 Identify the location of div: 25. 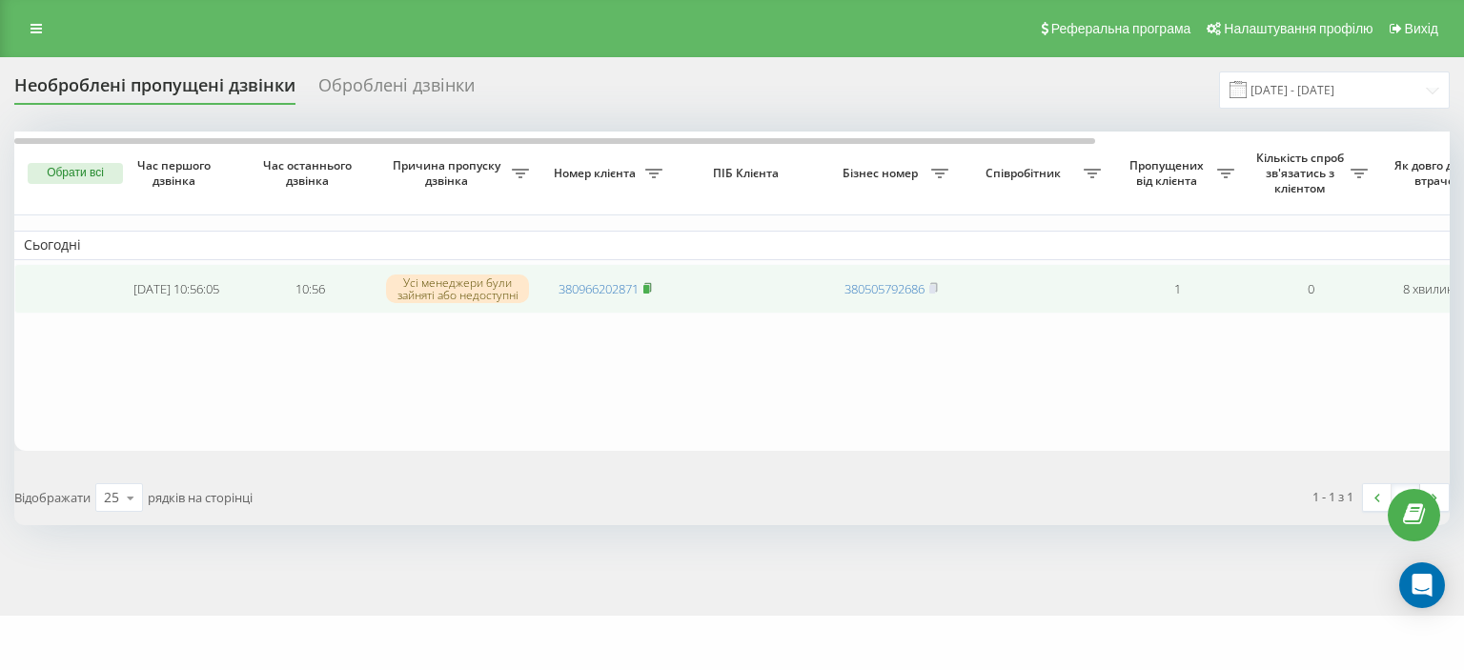
(111, 497).